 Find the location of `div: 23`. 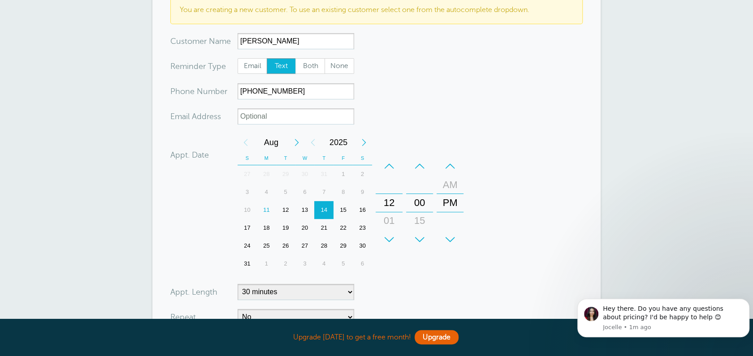

div: 23 is located at coordinates (362, 228).